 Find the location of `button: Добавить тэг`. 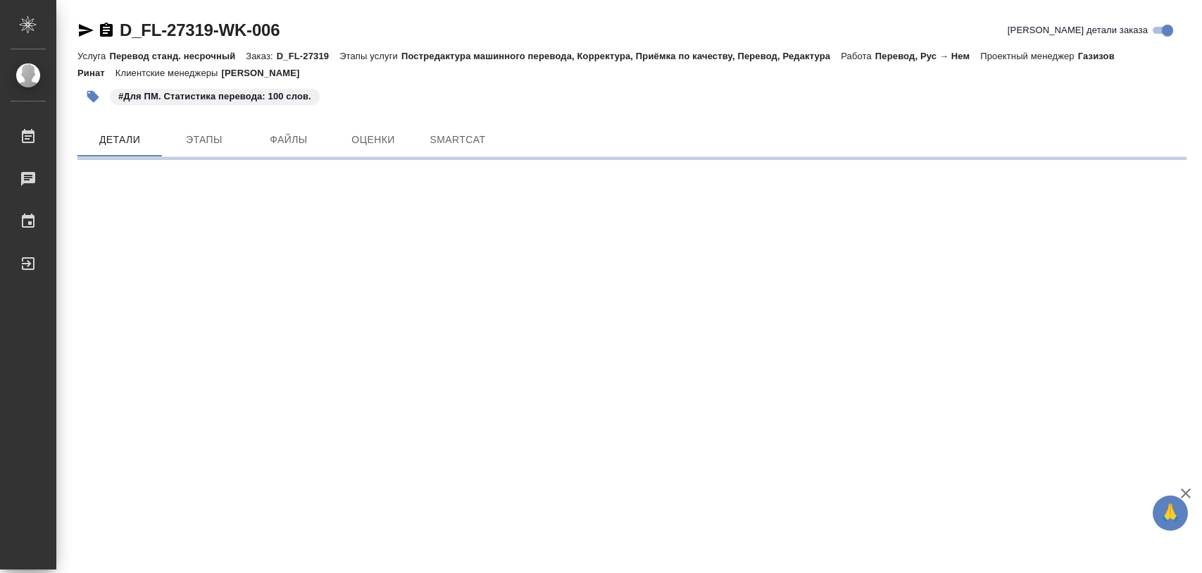

button: Добавить тэг is located at coordinates (93, 97).